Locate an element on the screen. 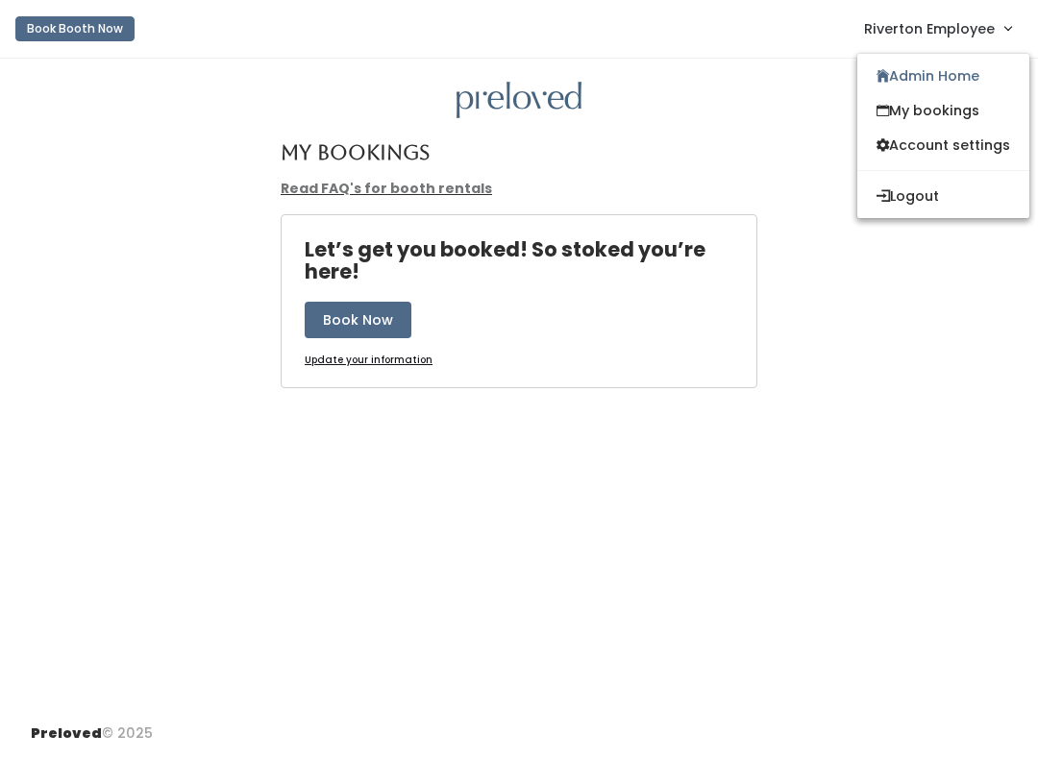 The width and height of the screenshot is (1038, 759). div: © 2025 is located at coordinates (91, 725).